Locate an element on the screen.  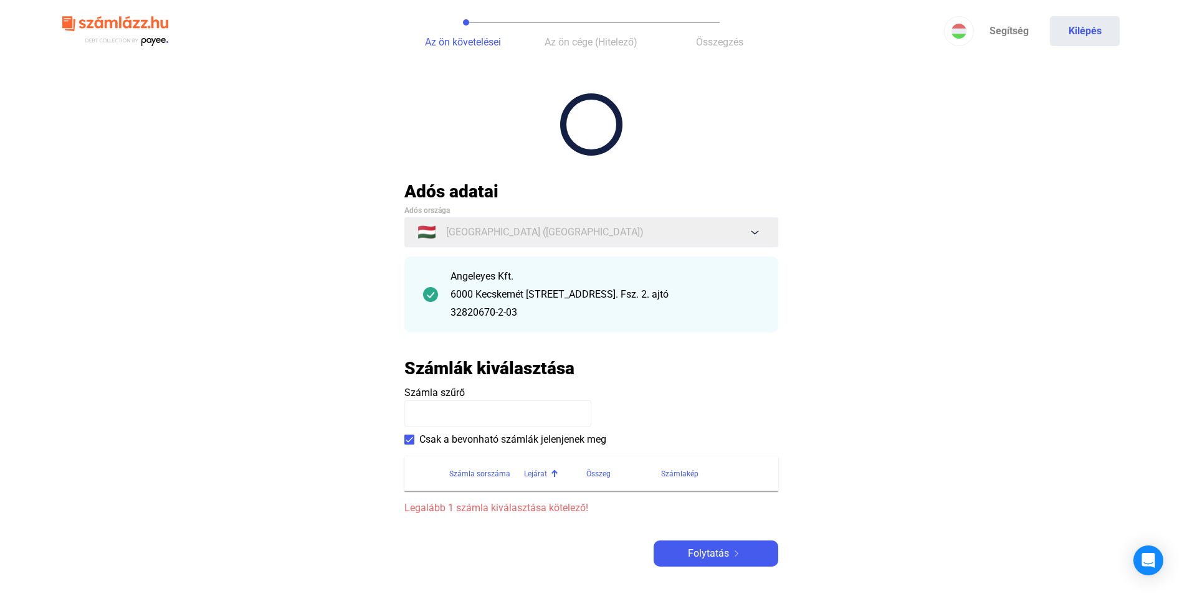
h2: Számlák kiválasztása is located at coordinates (489, 368).